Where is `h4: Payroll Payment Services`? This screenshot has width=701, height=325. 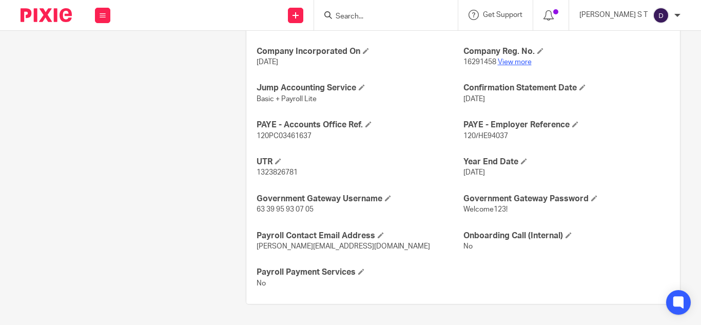
h4: Payroll Payment Services is located at coordinates (360, 272).